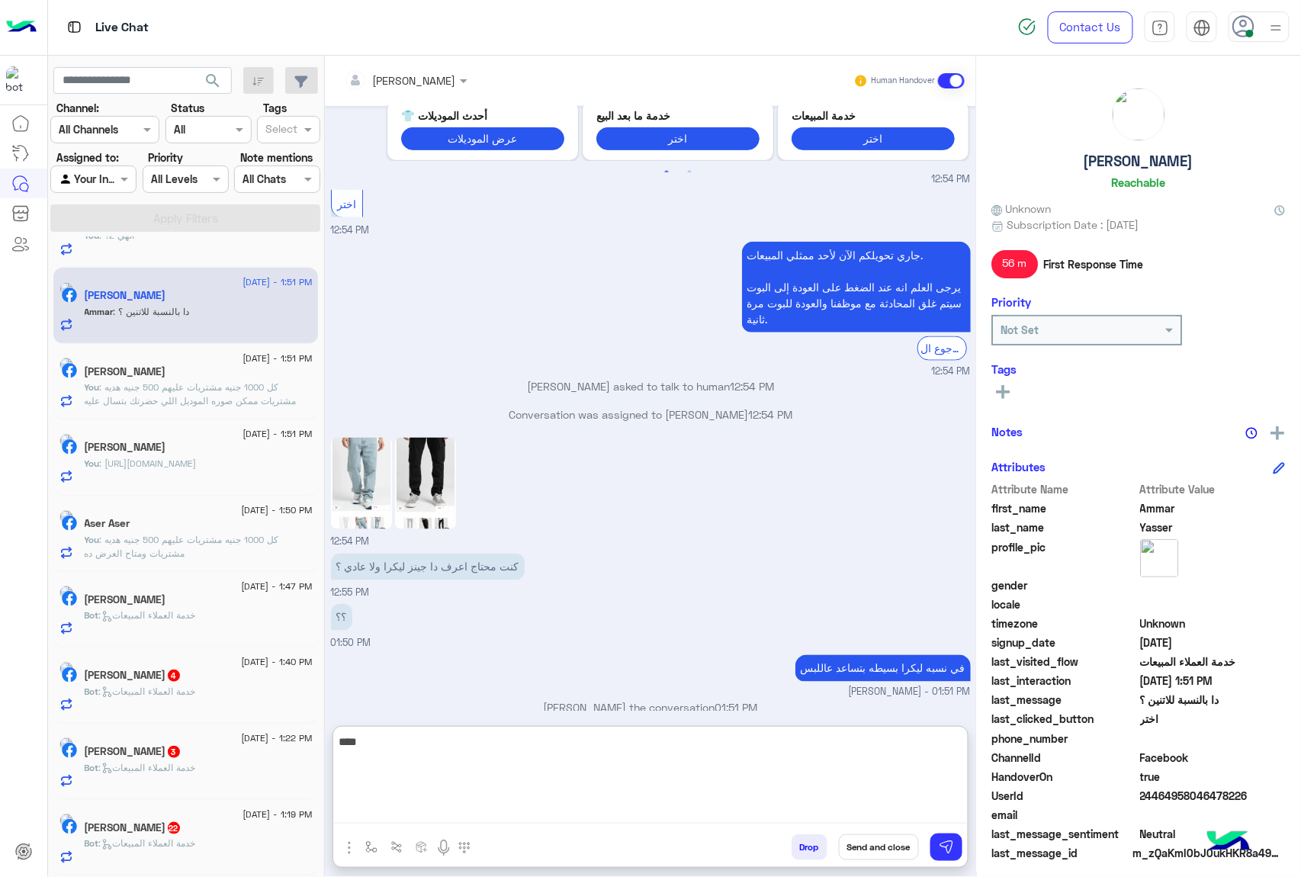 The width and height of the screenshot is (1301, 877). What do you see at coordinates (428, 567) in the screenshot?
I see `p: 28/8/2025, 12:55 PM` at bounding box center [428, 567].